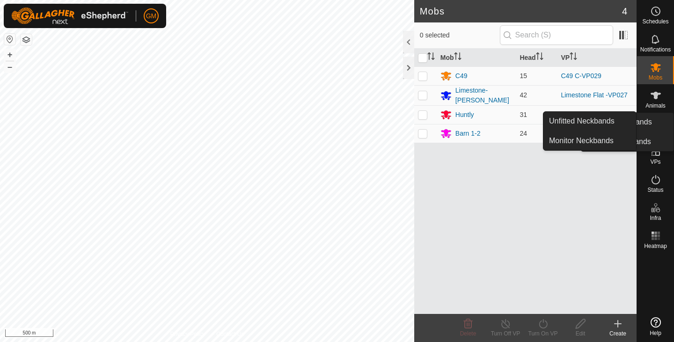 The height and width of the screenshot is (342, 674). Describe the element at coordinates (655, 326) in the screenshot. I see `a: Help` at that location.